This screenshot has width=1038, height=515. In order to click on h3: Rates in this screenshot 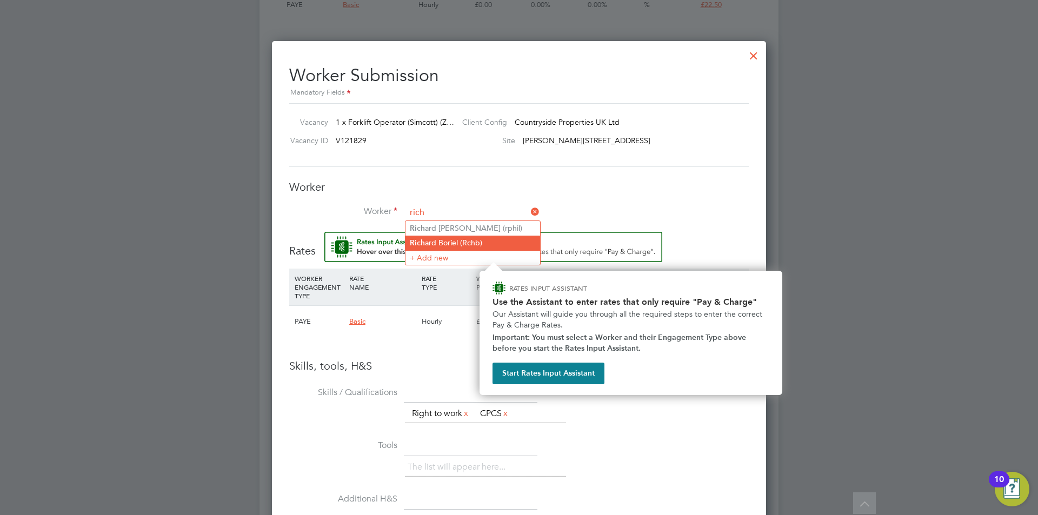, I will do `click(519, 245)`.